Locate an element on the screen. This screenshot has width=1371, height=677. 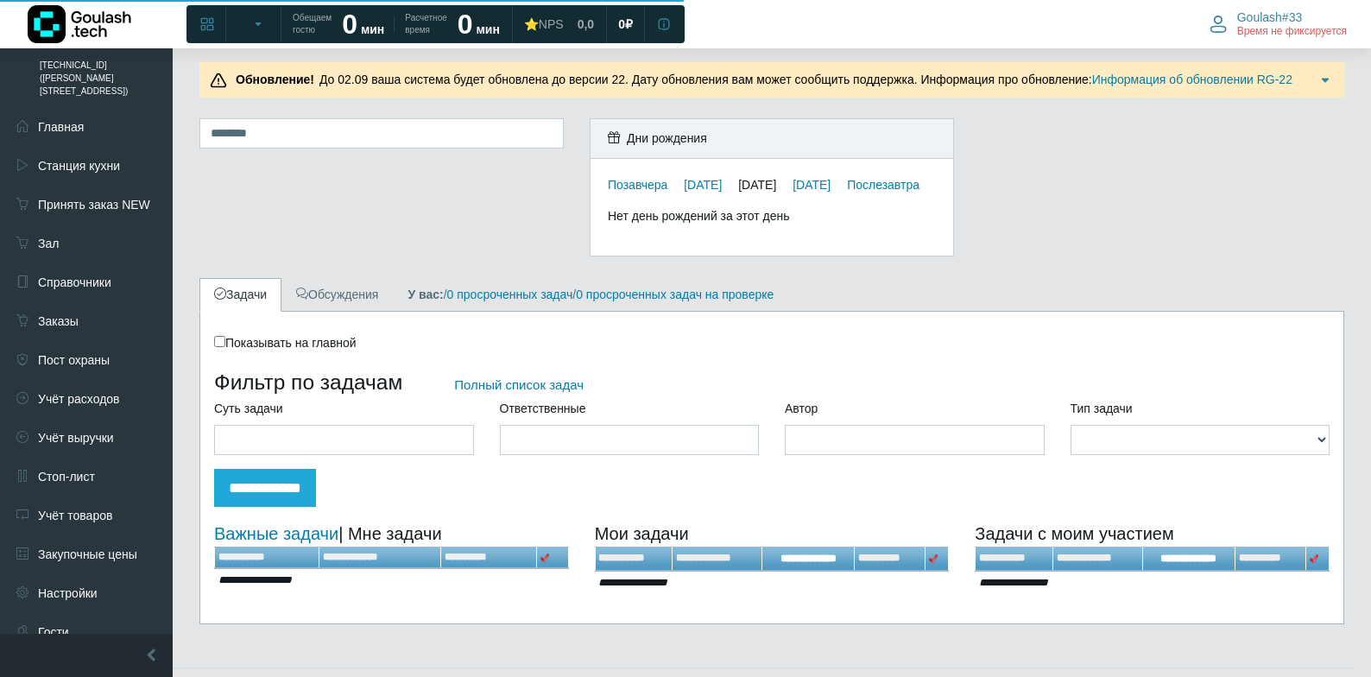
a: 0 просроченных задач is located at coordinates (510, 294).